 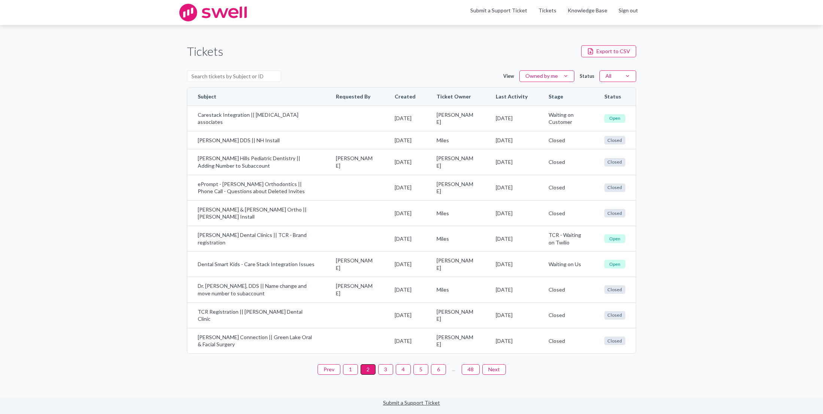 I want to click on button: Next, so click(x=494, y=370).